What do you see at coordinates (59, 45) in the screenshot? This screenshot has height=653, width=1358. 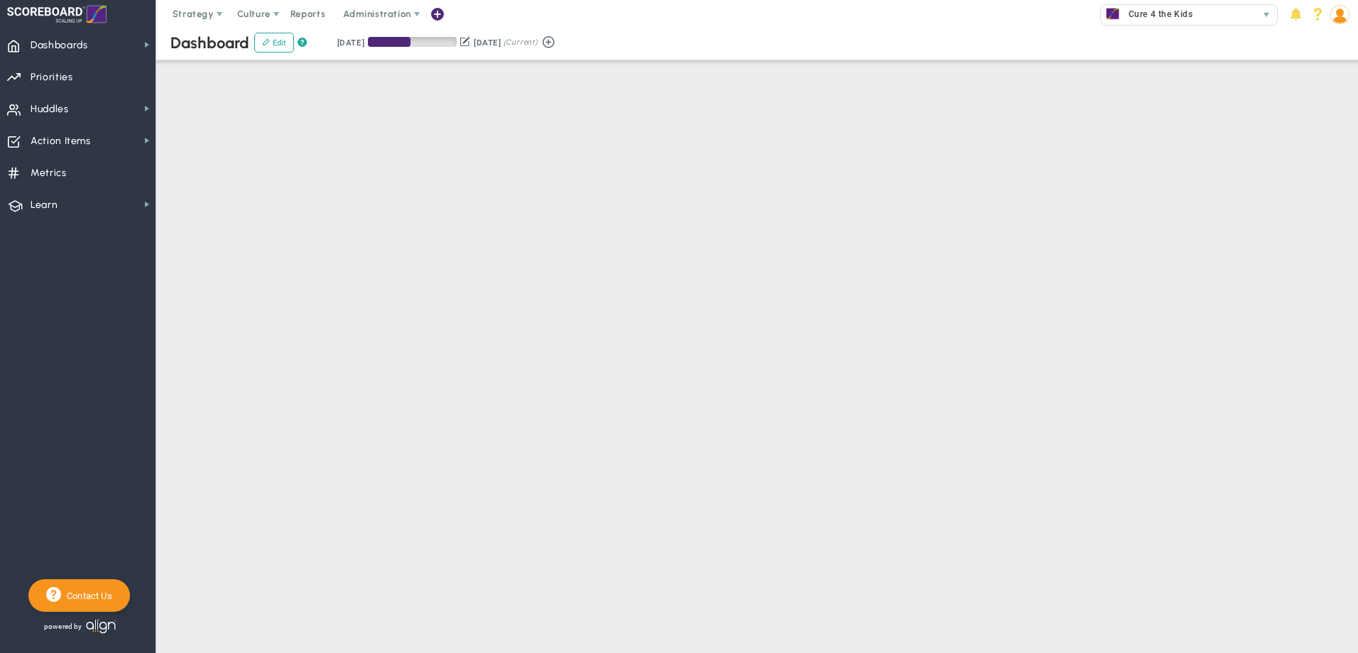 I see `span: Dashboards` at bounding box center [59, 45].